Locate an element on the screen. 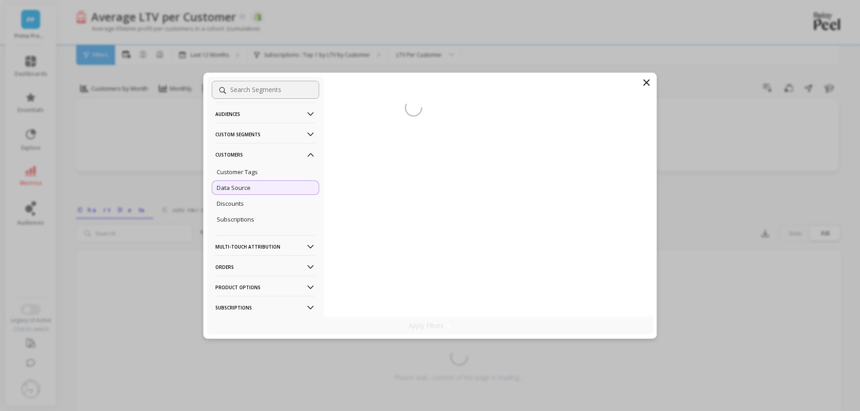 This screenshot has height=411, width=860. p: Audiences is located at coordinates (265, 114).